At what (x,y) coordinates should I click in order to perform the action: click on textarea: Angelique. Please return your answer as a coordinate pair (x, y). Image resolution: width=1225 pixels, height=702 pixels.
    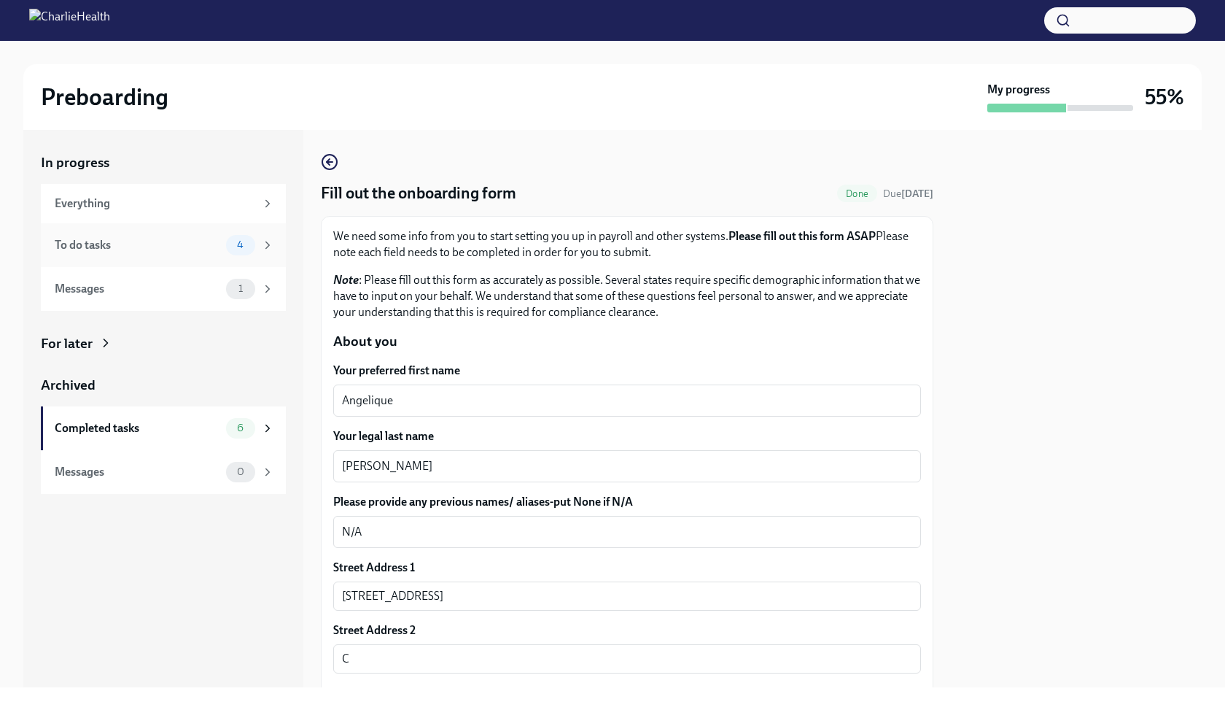
    Looking at the image, I should click on (627, 400).